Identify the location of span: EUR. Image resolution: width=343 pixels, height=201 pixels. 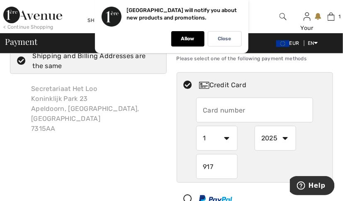
(290, 43).